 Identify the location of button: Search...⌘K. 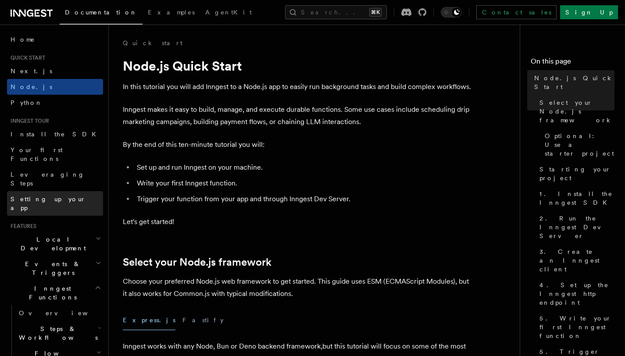
(336, 12).